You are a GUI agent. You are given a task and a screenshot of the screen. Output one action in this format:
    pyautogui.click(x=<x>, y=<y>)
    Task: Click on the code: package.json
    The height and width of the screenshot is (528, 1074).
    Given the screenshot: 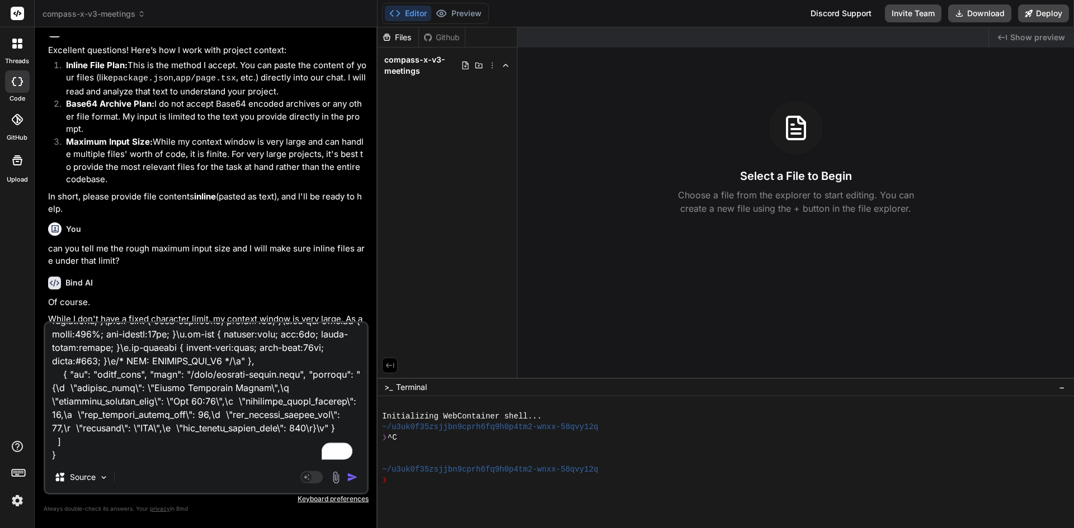 What is the action you would take?
    pyautogui.click(x=143, y=78)
    